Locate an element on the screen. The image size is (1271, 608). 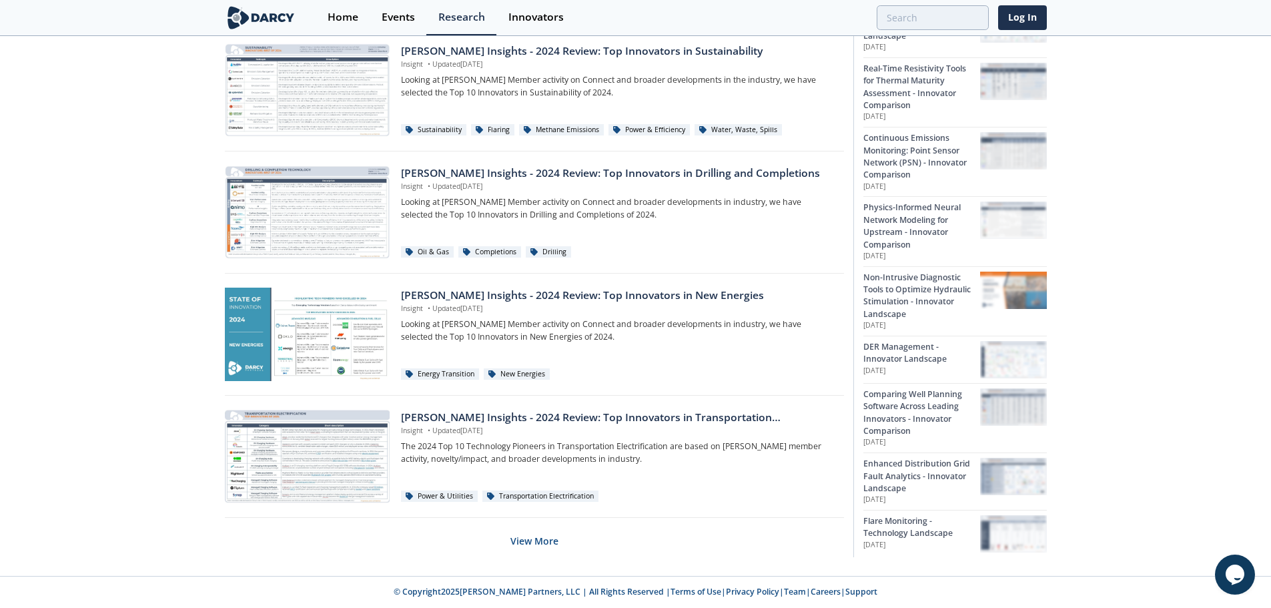
div: Physics-Informed Neural Network Modeling for Upstream - Innovator Comparison is located at coordinates (922, 226).